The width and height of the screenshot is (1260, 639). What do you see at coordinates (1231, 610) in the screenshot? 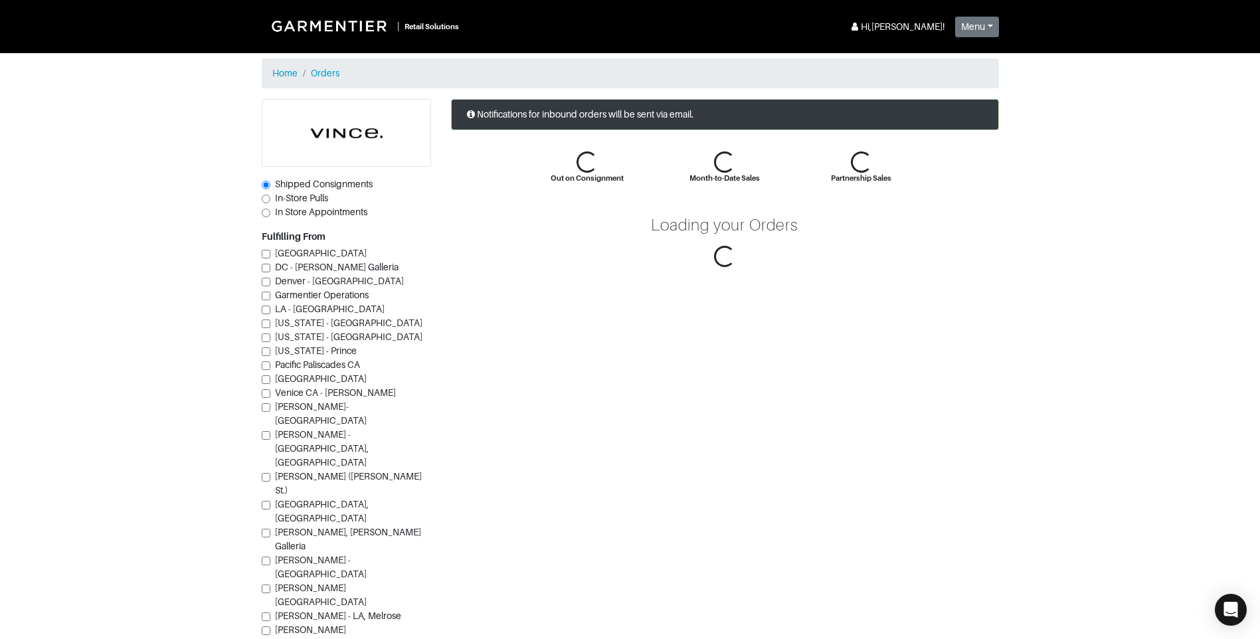
I see `div: Open Intercom Messenger` at bounding box center [1231, 610].